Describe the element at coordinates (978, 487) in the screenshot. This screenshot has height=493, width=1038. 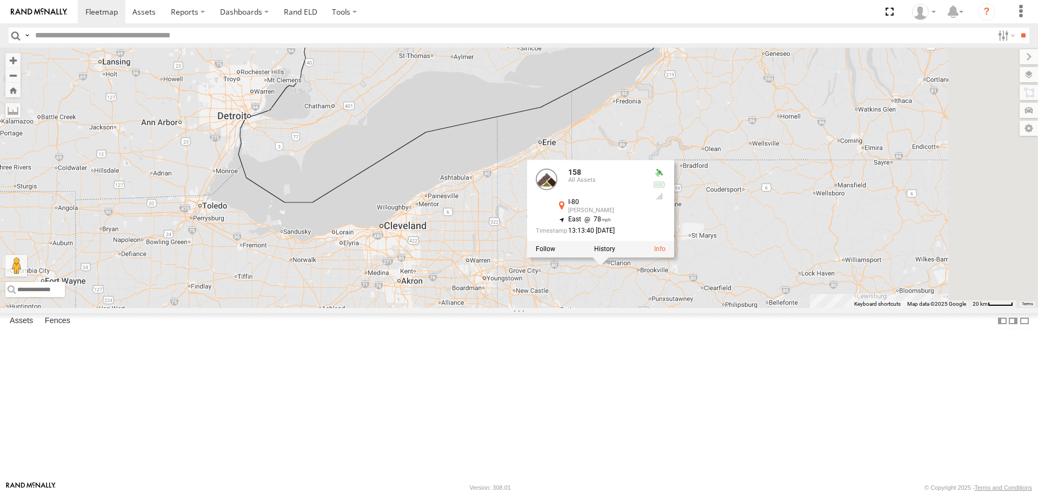
I see `div: © Copyright 2025 -` at that location.